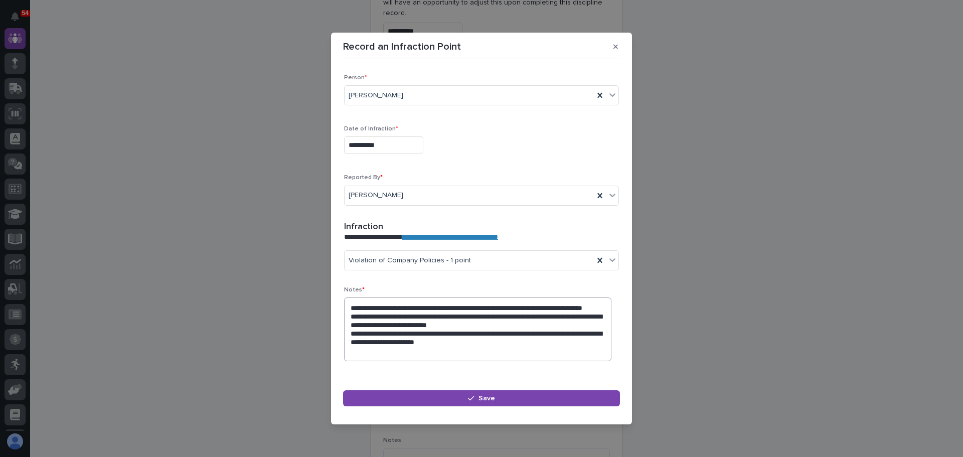  What do you see at coordinates (410, 260) in the screenshot?
I see `span: Violation of Company Policies - 1 point` at bounding box center [410, 260].